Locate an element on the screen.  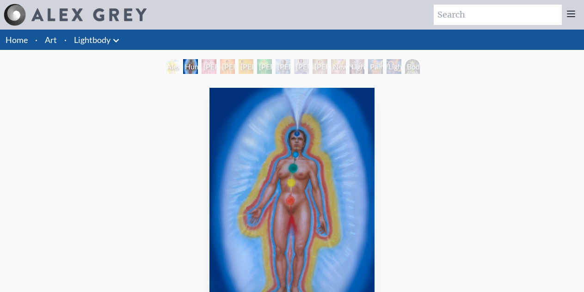
input: Search is located at coordinates (498, 15).